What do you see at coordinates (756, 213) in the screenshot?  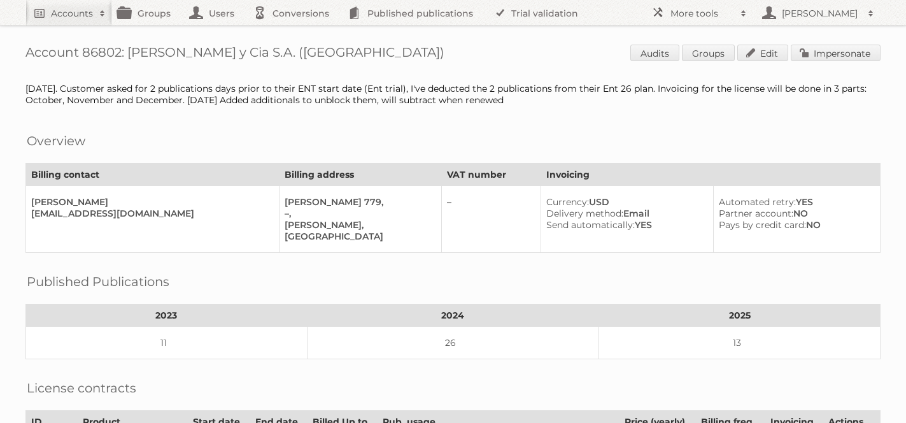 I see `span: Partner account:` at bounding box center [756, 213].